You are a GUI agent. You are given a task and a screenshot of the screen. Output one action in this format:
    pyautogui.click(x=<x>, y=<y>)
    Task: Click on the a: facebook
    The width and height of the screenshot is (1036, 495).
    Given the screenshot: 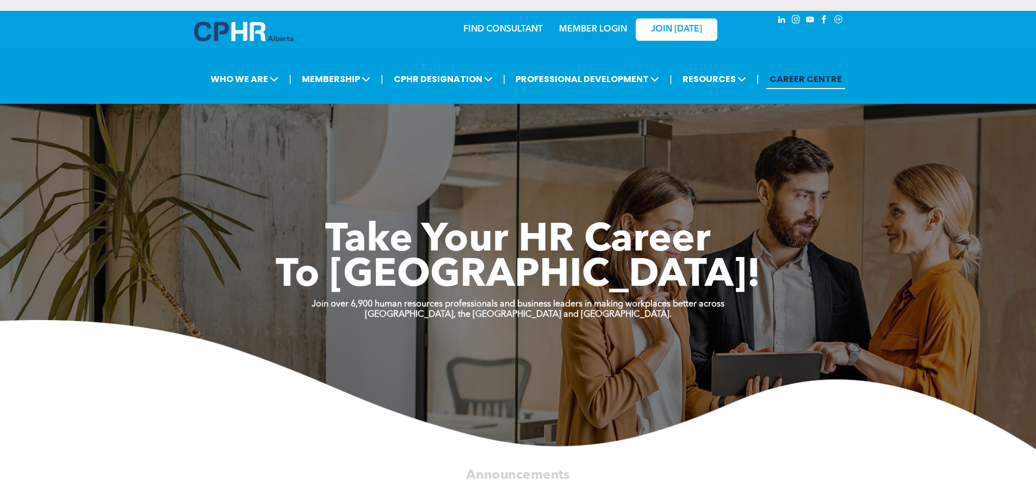 What is the action you would take?
    pyautogui.click(x=824, y=21)
    